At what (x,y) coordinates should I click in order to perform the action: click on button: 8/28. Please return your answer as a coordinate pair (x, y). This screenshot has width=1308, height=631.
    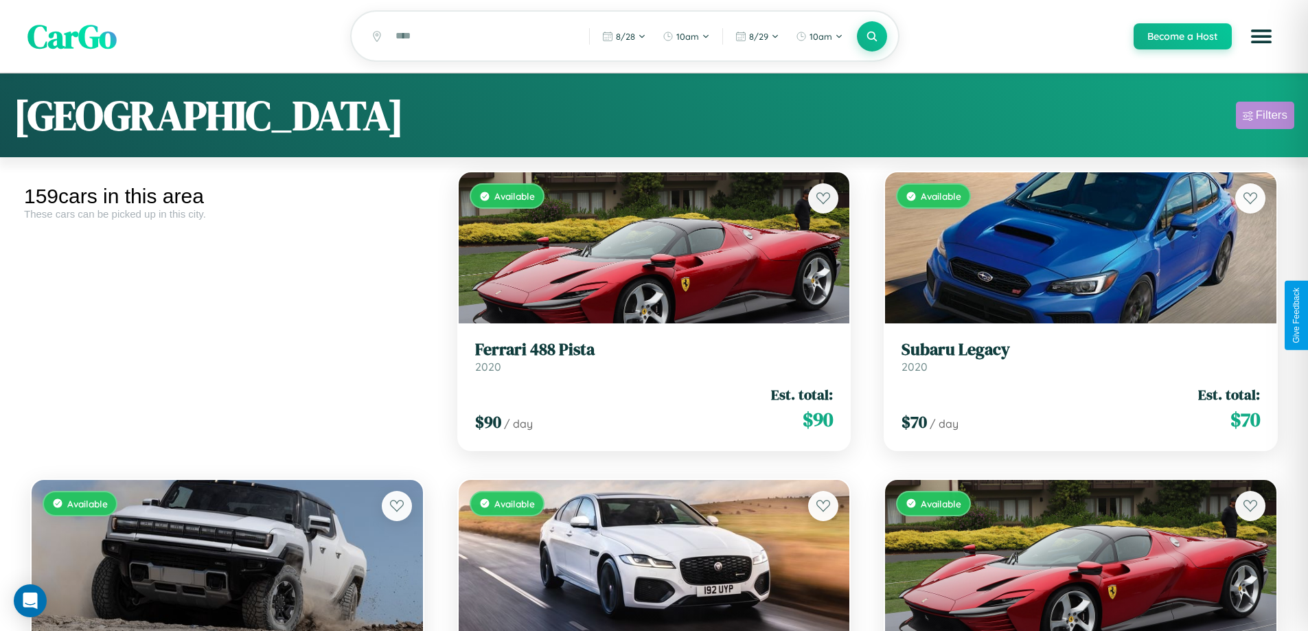
    Looking at the image, I should click on (624, 36).